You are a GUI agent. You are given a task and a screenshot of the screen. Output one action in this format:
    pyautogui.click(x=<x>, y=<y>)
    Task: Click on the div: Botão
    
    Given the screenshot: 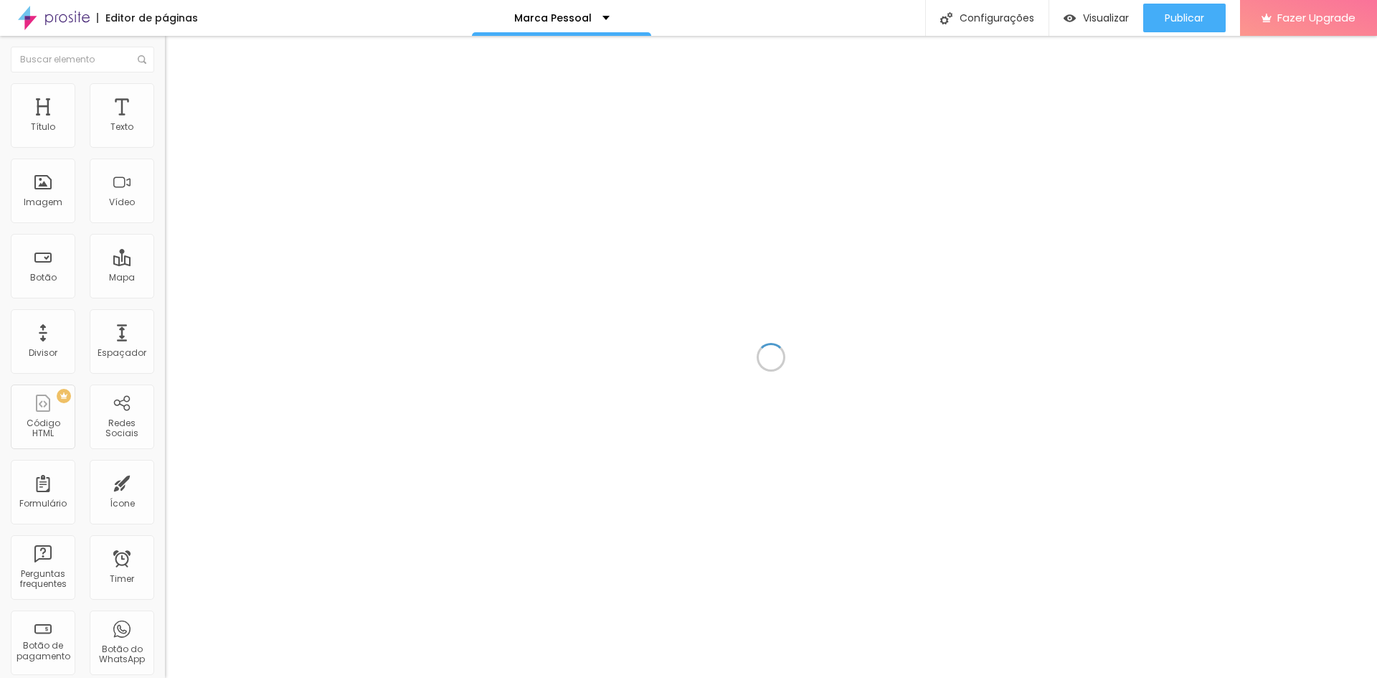 What is the action you would take?
    pyautogui.click(x=43, y=278)
    